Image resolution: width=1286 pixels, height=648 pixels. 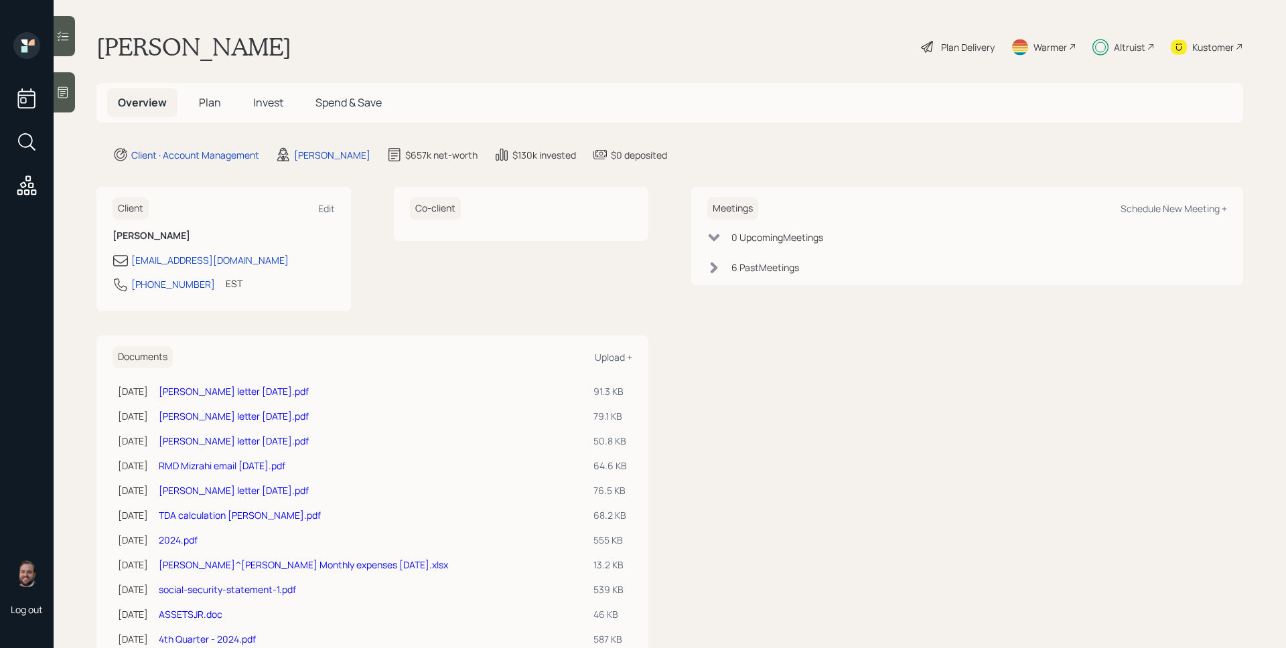 What do you see at coordinates (195, 155) in the screenshot?
I see `div: Client · Account Management` at bounding box center [195, 155].